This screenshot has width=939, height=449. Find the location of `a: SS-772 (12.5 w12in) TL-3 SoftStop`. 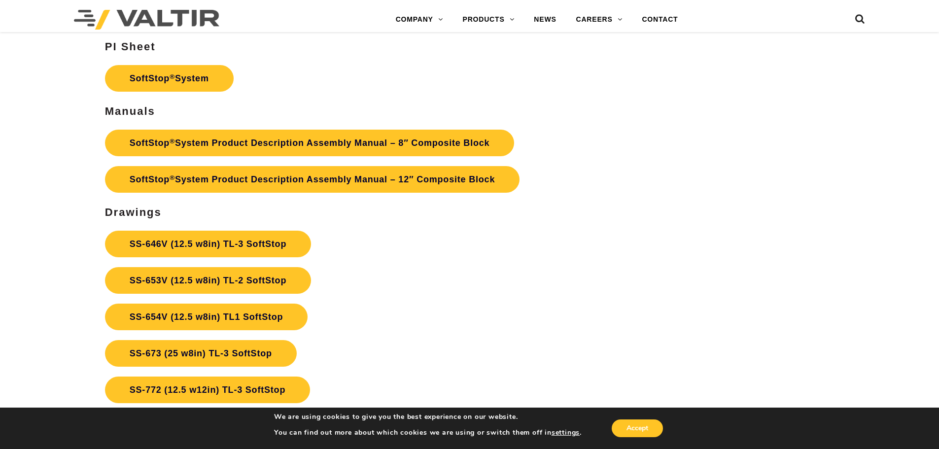

a: SS-772 (12.5 w12in) TL-3 SoftStop is located at coordinates (207, 390).